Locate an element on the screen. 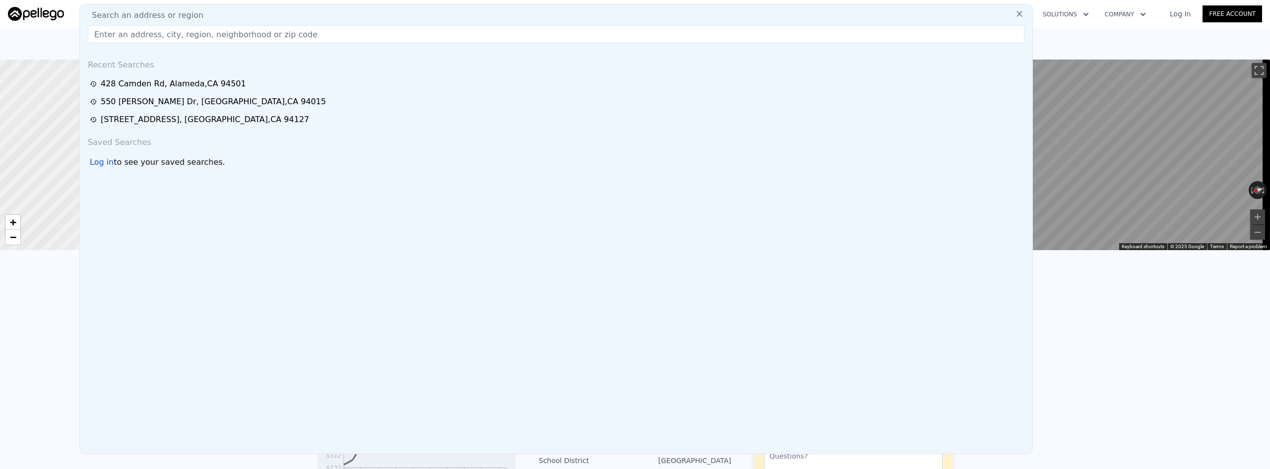 The width and height of the screenshot is (1270, 469). a: Zoom out is located at coordinates (13, 237).